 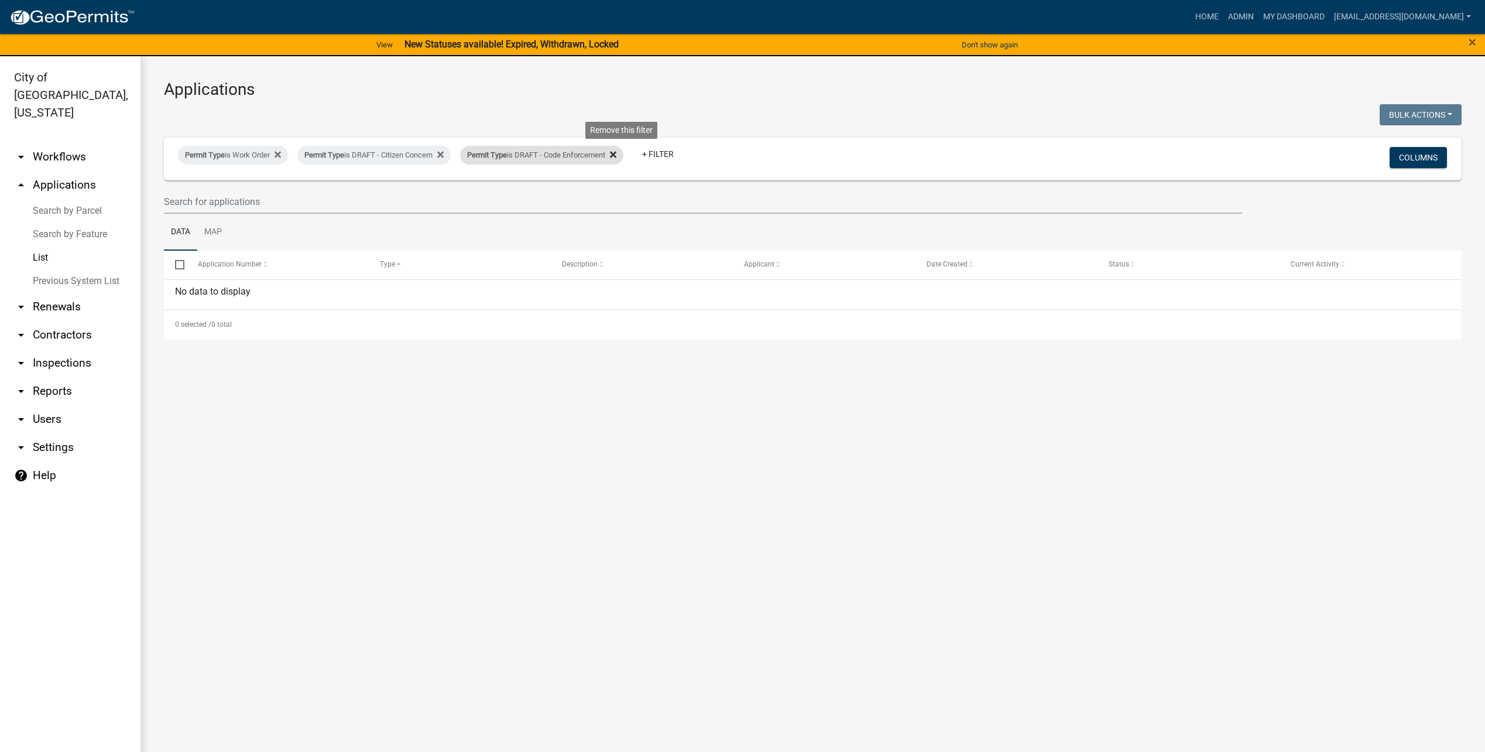 I want to click on datatable-header-cell: Select, so click(x=175, y=265).